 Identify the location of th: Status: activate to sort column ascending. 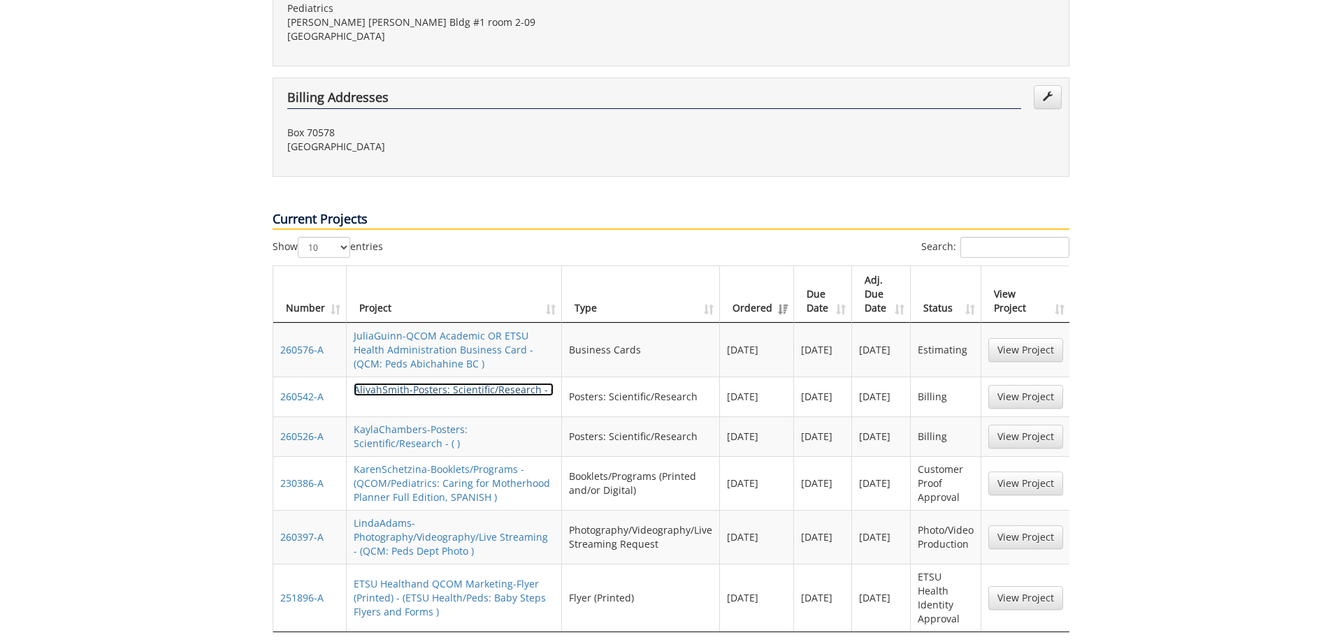
(946, 294).